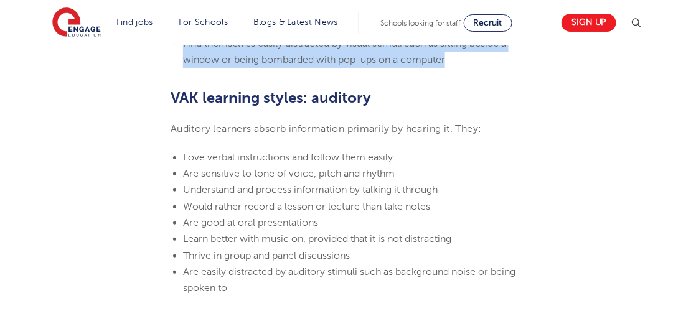 The height and width of the screenshot is (316, 696). What do you see at coordinates (288, 157) in the screenshot?
I see `span: Love verbal instructions and follow them easily` at bounding box center [288, 157].